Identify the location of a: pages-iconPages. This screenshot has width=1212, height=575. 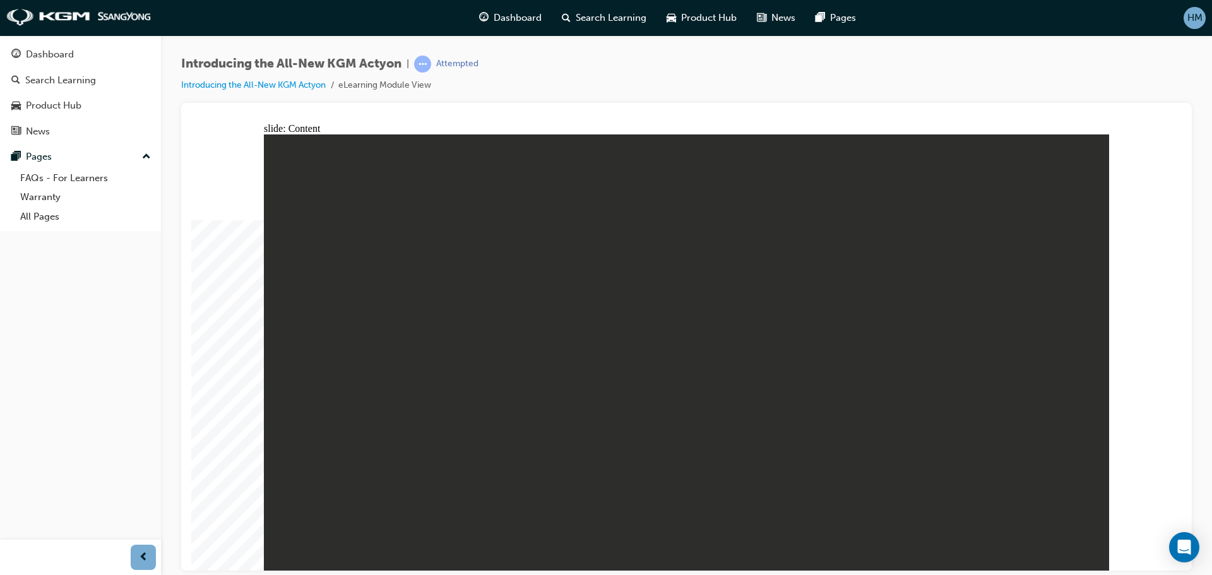
(836, 18).